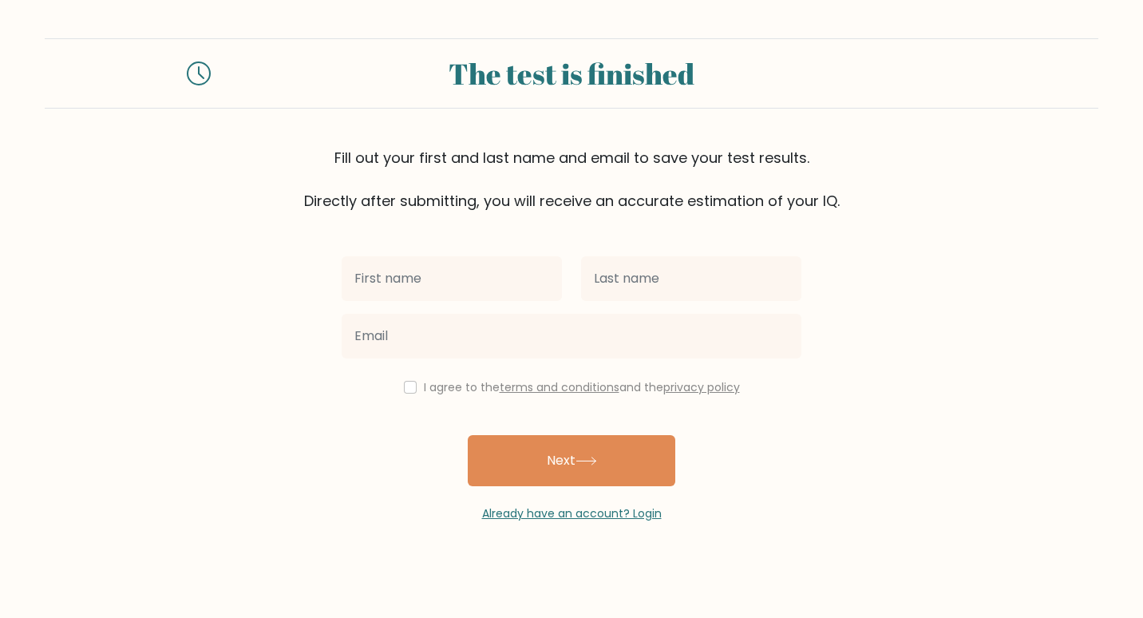 This screenshot has width=1143, height=618. I want to click on input: First name, so click(452, 279).